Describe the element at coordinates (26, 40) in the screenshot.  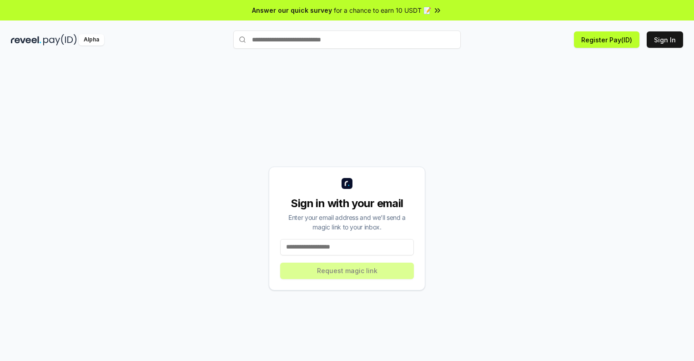
I see `img: reveel_dark` at that location.